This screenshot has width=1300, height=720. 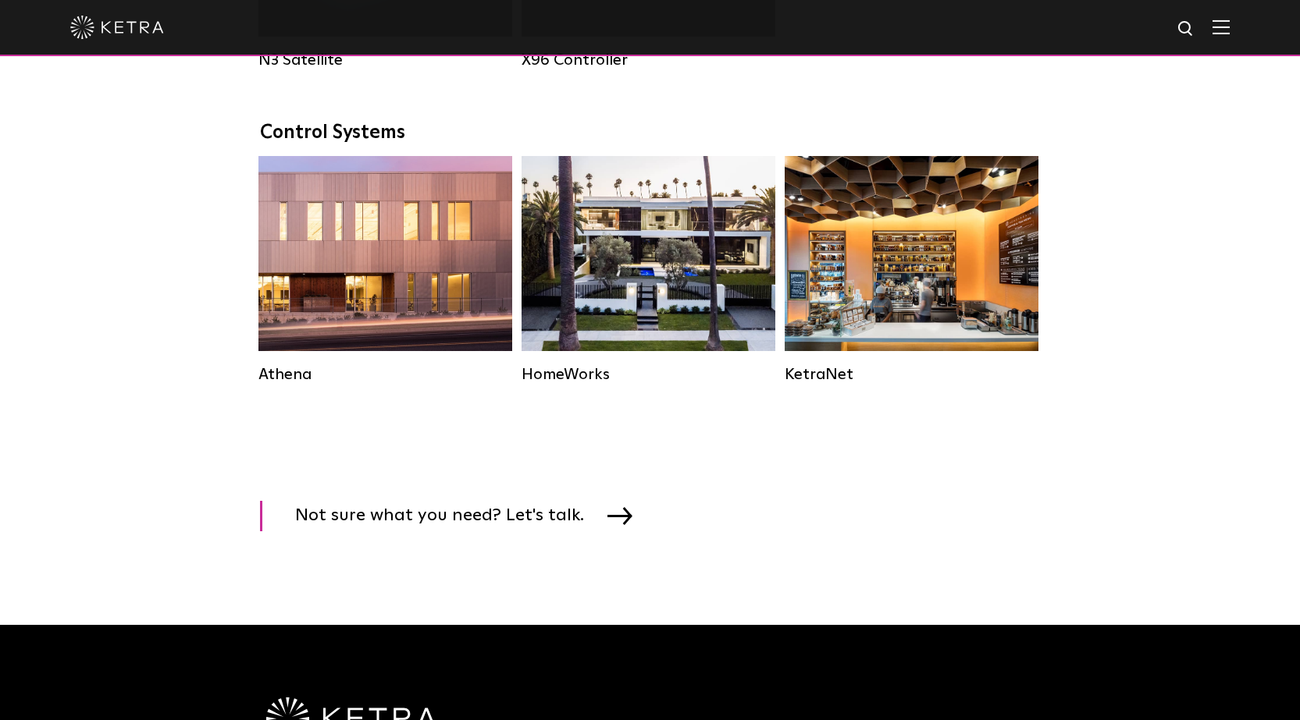 What do you see at coordinates (1221, 27) in the screenshot?
I see `img: Hamburger%20Nav.svg` at bounding box center [1221, 27].